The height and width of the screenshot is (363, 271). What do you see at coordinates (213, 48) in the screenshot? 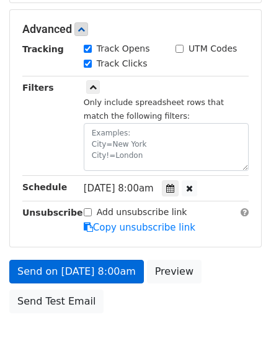
I see `label: UTM Codes` at bounding box center [213, 48].